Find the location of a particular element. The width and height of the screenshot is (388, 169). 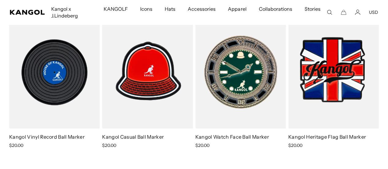

button: USD is located at coordinates (373, 12).